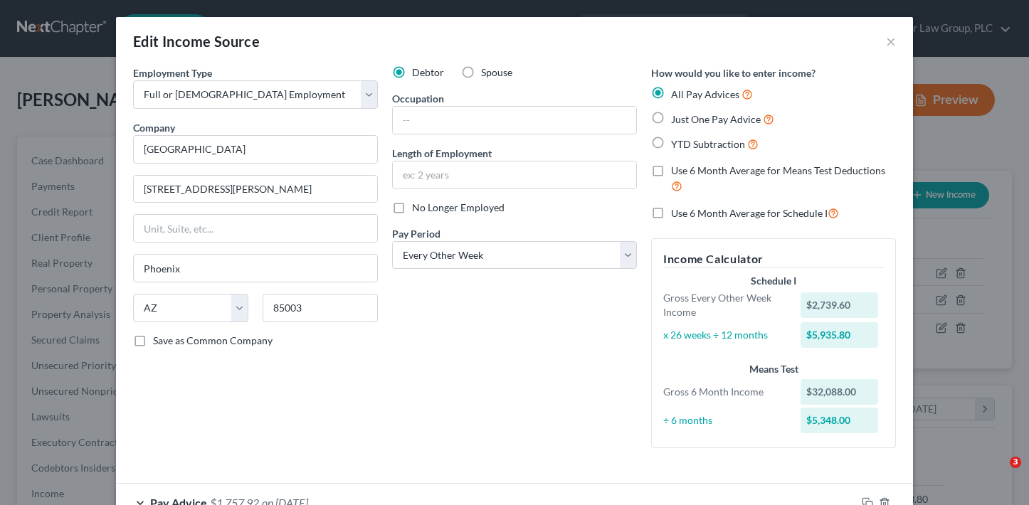 This screenshot has width=1029, height=505. I want to click on span: Use 6 Month Average for Means Test Deductions, so click(778, 170).